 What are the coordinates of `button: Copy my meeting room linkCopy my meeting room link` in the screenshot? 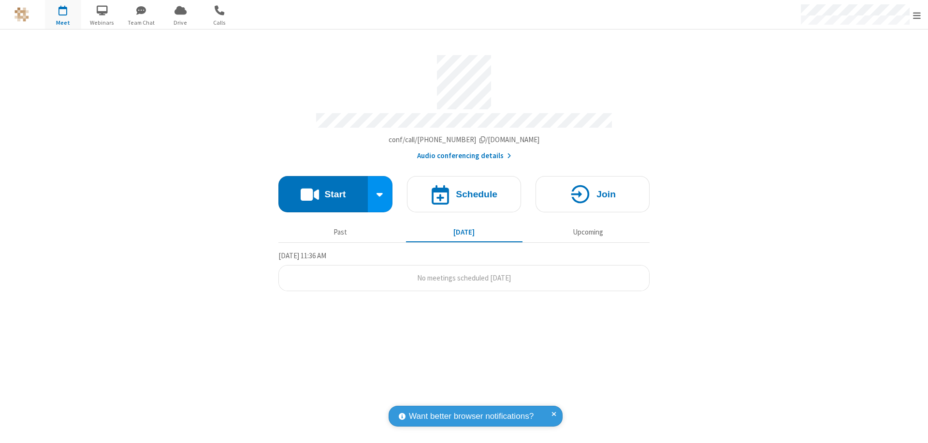 It's located at (464, 140).